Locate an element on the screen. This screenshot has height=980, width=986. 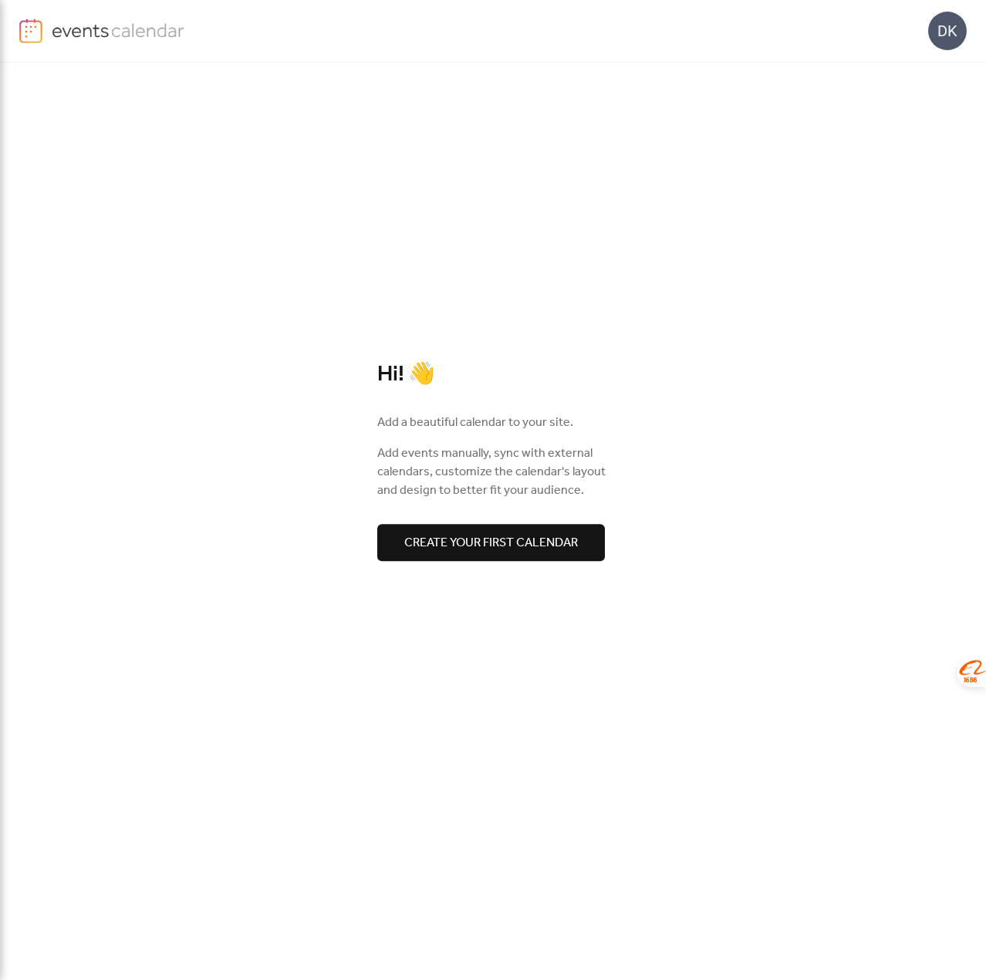
button: Create your first calendar is located at coordinates (491, 543).